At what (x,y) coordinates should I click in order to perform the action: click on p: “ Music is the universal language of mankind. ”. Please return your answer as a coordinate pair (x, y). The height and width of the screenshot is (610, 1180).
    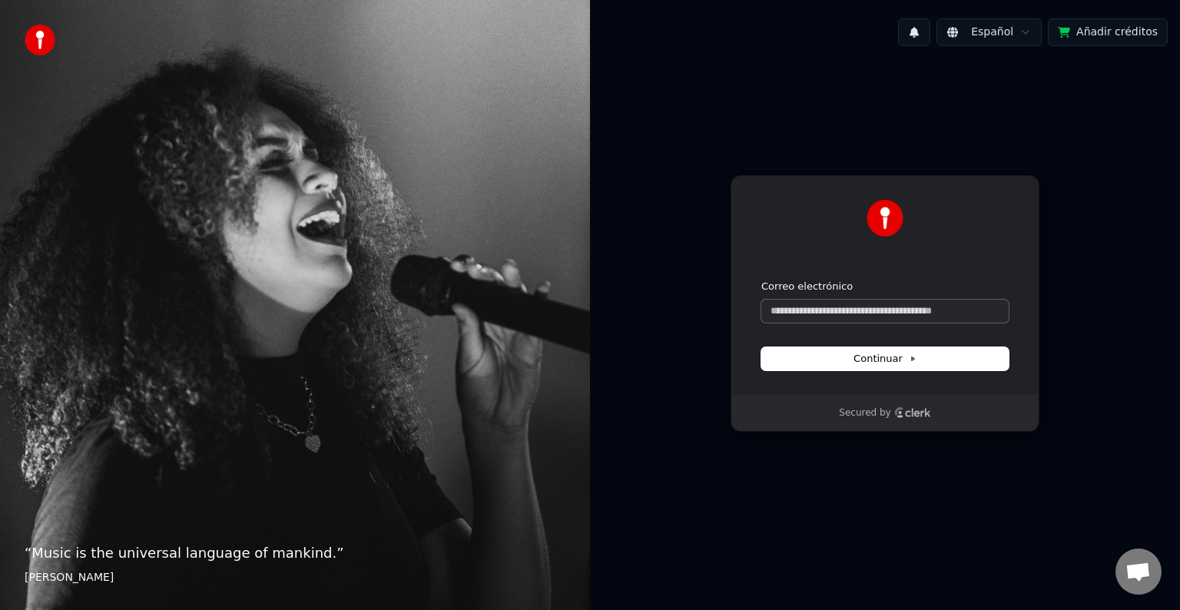
    Looking at the image, I should click on (295, 553).